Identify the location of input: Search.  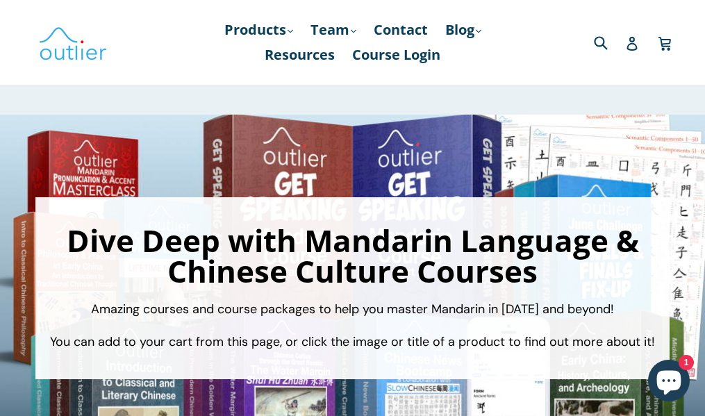
(609, 42).